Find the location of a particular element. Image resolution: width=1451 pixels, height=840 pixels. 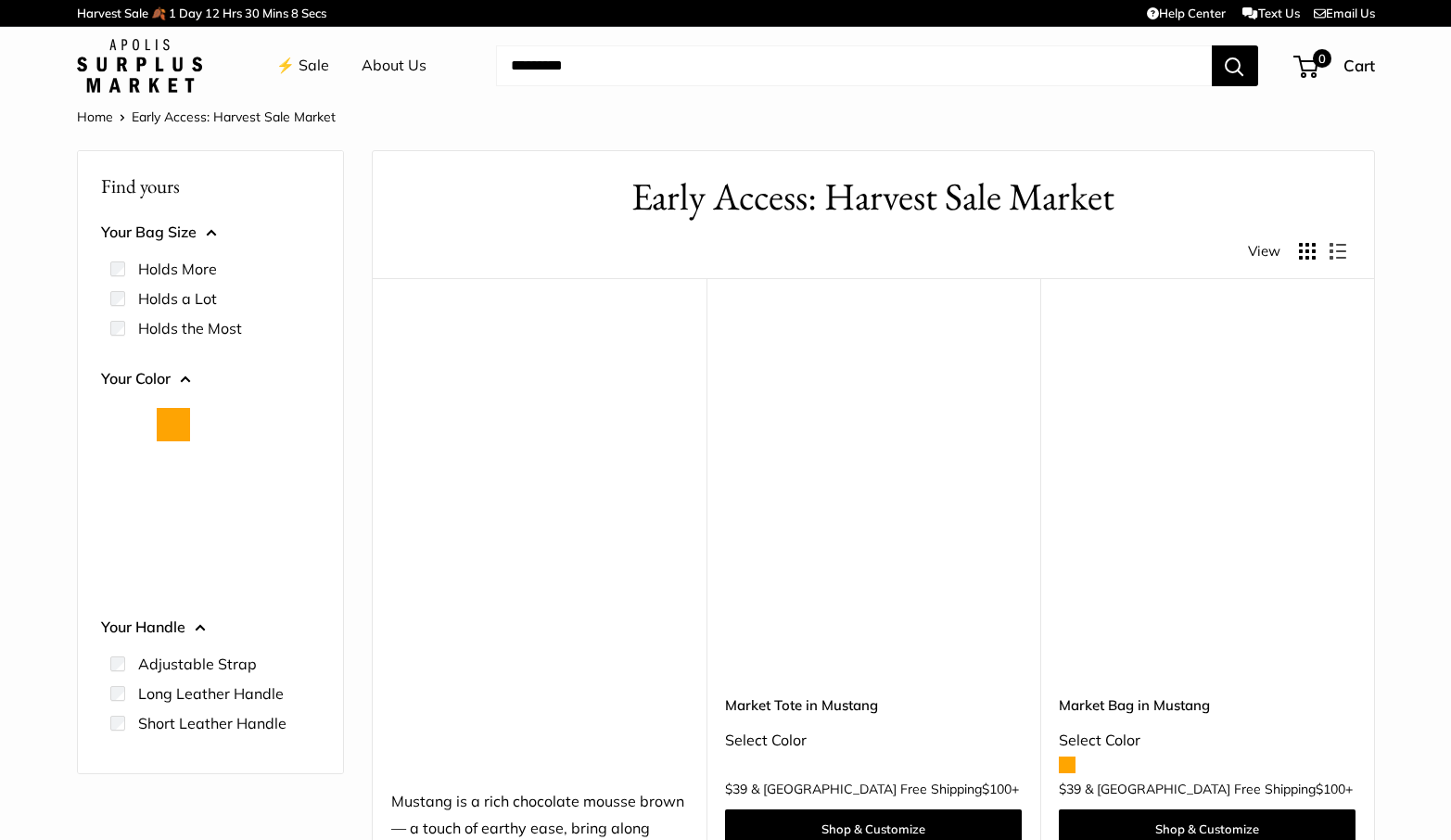

a: Market Tote in Mustang is located at coordinates (874, 704).